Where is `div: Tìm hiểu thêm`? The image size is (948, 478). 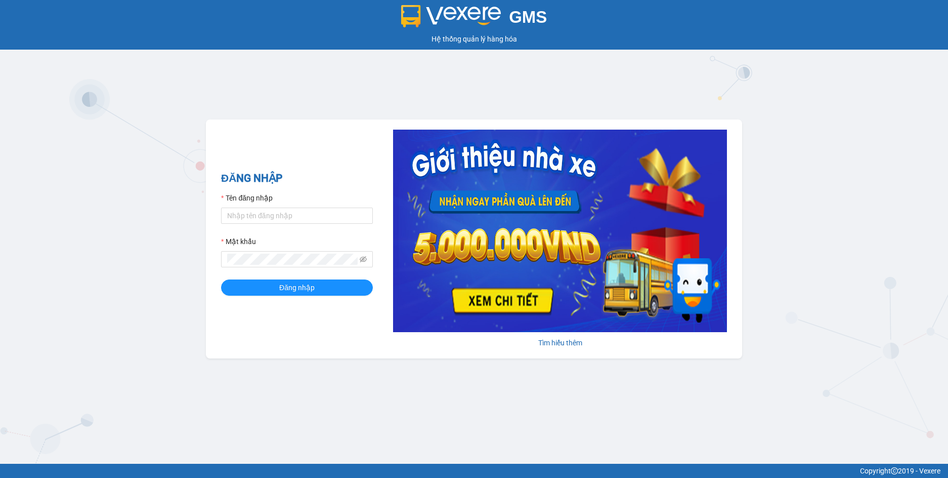
div: Tìm hiểu thêm is located at coordinates (560, 342).